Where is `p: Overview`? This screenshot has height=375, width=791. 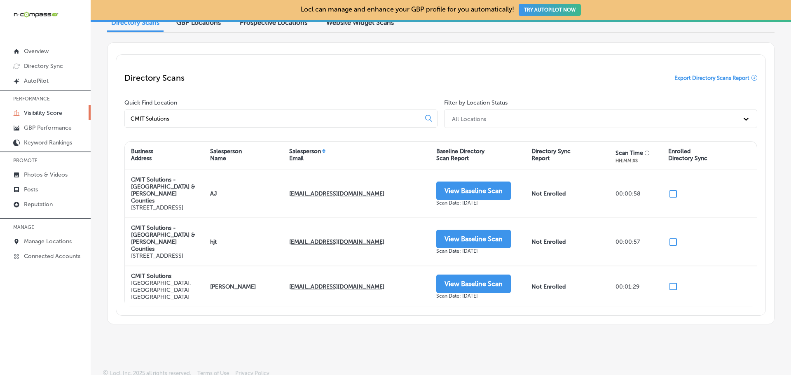
p: Overview is located at coordinates (36, 51).